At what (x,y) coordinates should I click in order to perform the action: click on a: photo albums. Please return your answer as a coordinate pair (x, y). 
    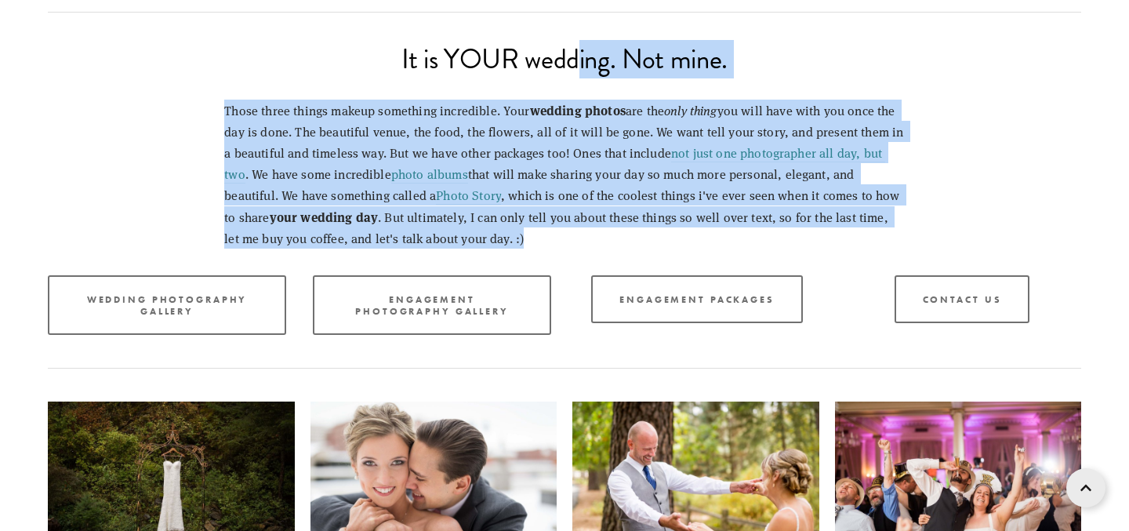
    Looking at the image, I should click on (430, 174).